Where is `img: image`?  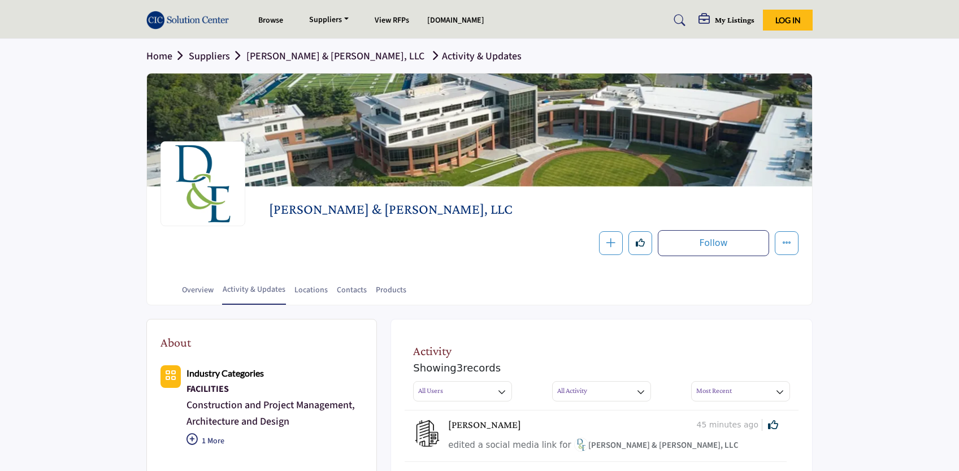
img: image is located at coordinates (581, 444).